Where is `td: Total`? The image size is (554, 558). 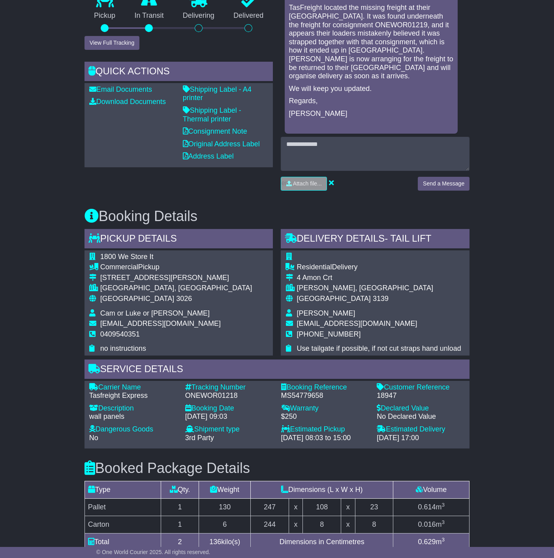 td: Total is located at coordinates (123, 541).